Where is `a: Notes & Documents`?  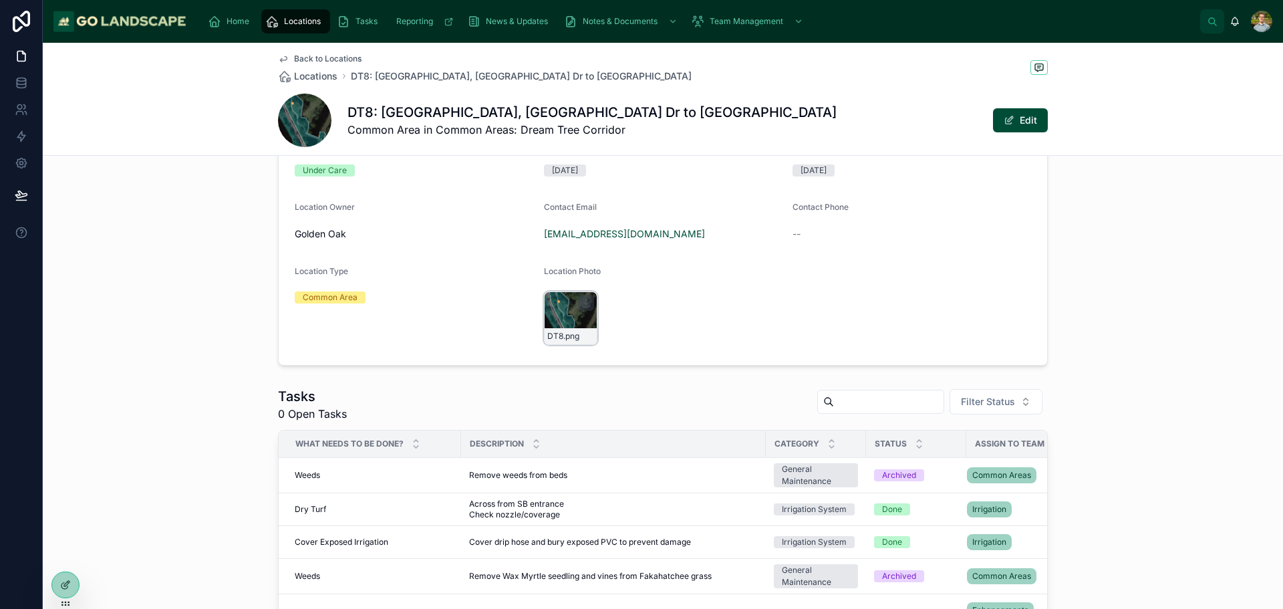 a: Notes & Documents is located at coordinates (622, 21).